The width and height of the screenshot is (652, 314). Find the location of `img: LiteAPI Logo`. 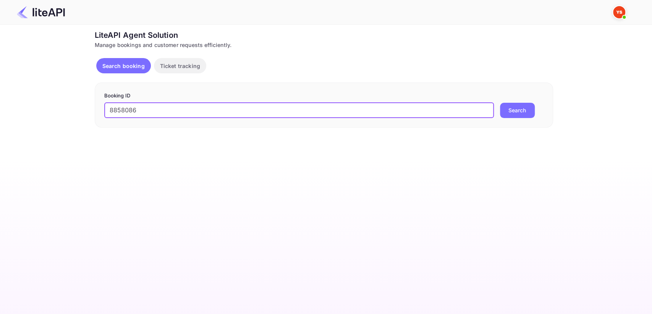

img: LiteAPI Logo is located at coordinates (41, 12).